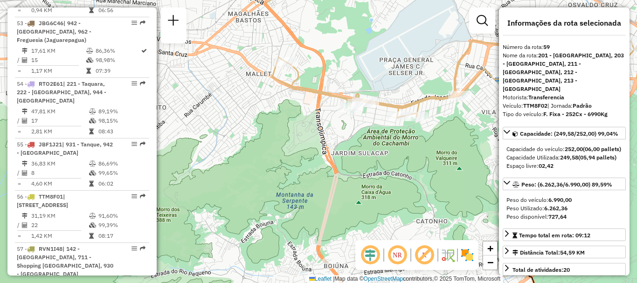 The width and height of the screenshot is (637, 283). What do you see at coordinates (564, 158) in the screenshot?
I see `div: Capacidade Utilizada:` at bounding box center [564, 158].